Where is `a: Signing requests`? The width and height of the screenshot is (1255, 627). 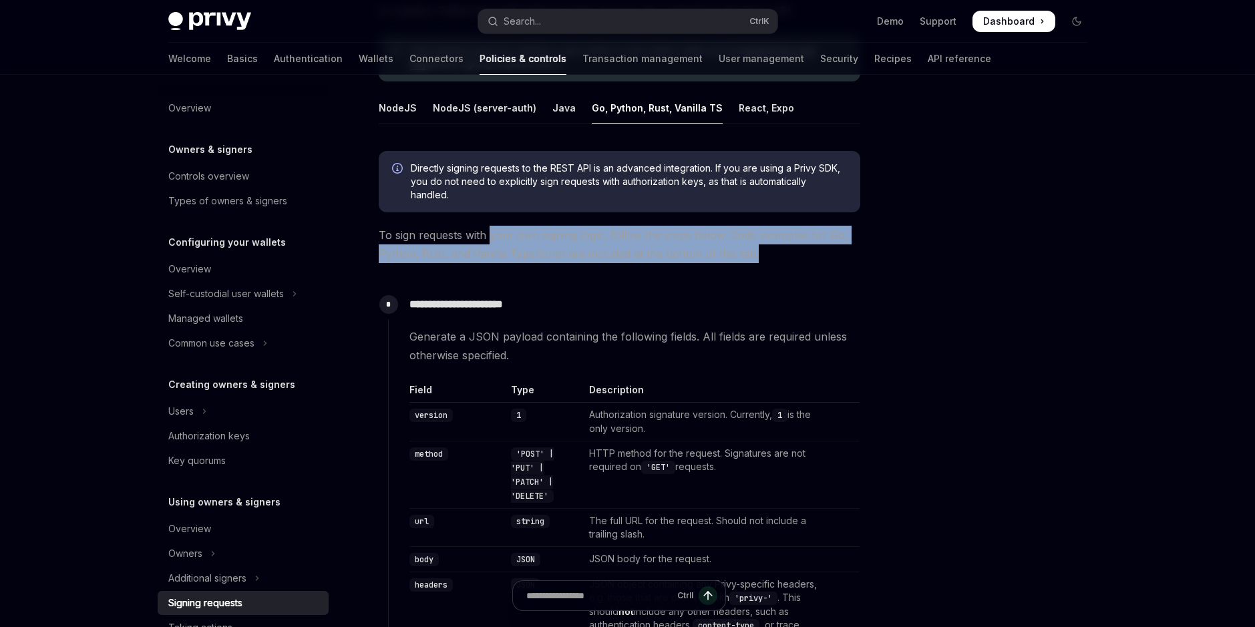 a: Signing requests is located at coordinates (243, 603).